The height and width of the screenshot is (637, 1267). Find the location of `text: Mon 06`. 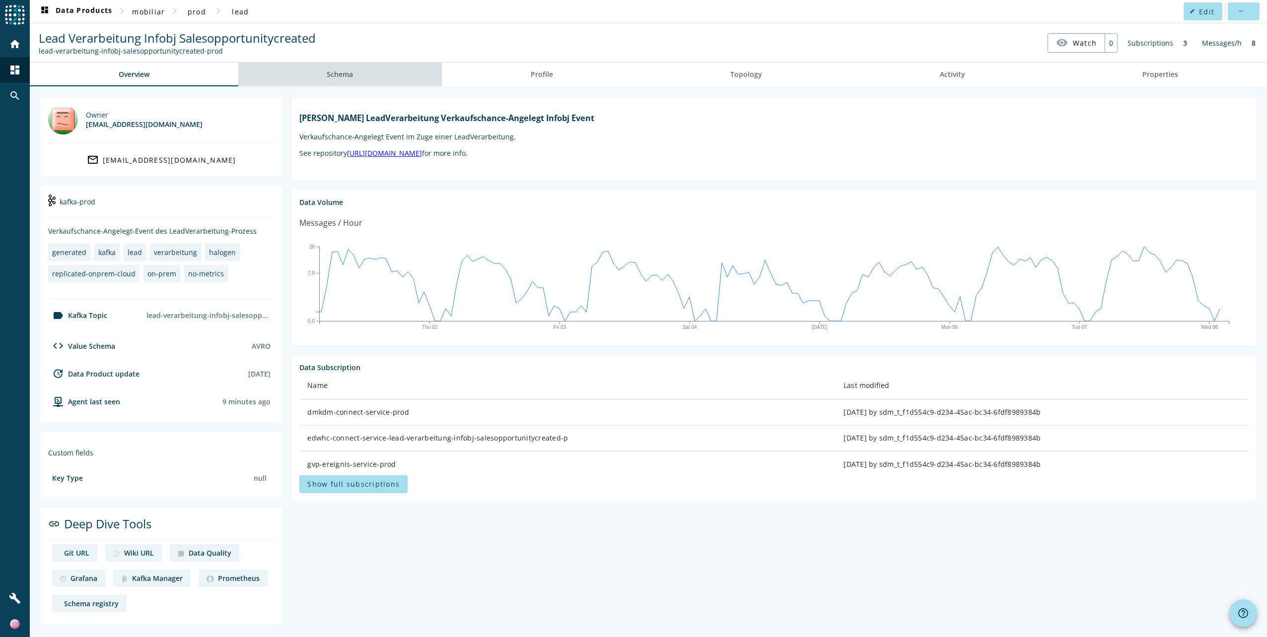

text: Mon 06 is located at coordinates (950, 327).